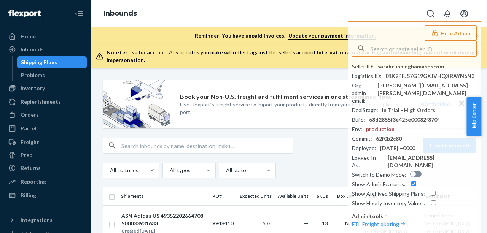  Describe the element at coordinates (41, 102) in the screenshot. I see `div: Replenishments` at that location.